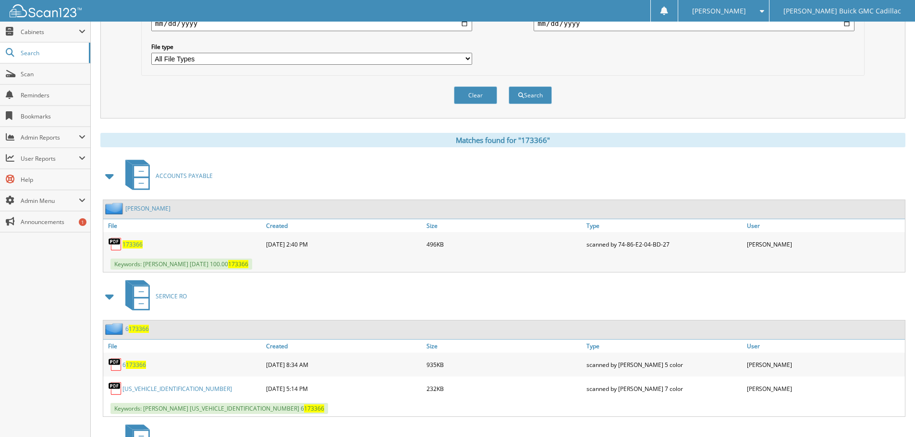 The width and height of the screenshot is (915, 437). I want to click on span: Scan, so click(53, 74).